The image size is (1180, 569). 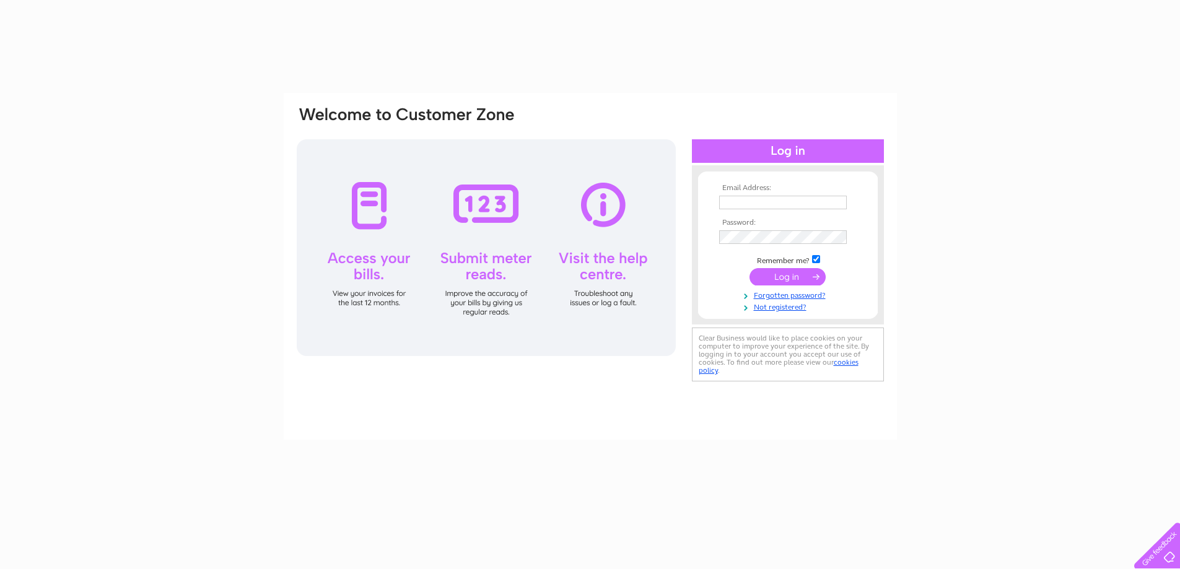 I want to click on th: Password:, so click(x=788, y=223).